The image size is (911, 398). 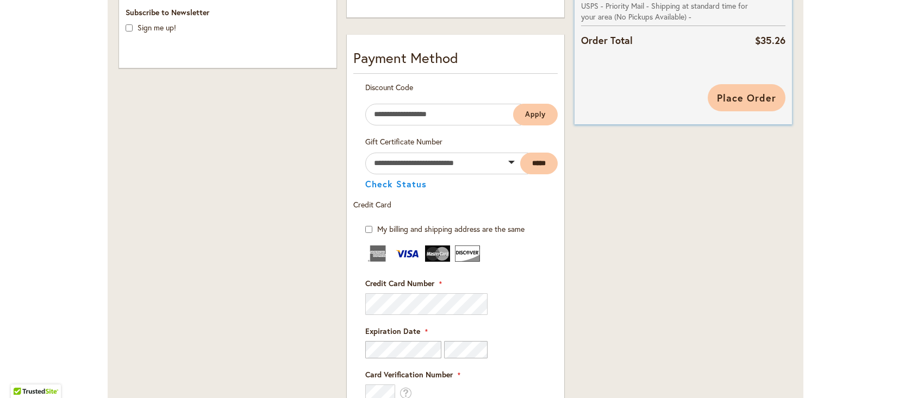 I want to click on span: Card Verification Number, so click(x=409, y=374).